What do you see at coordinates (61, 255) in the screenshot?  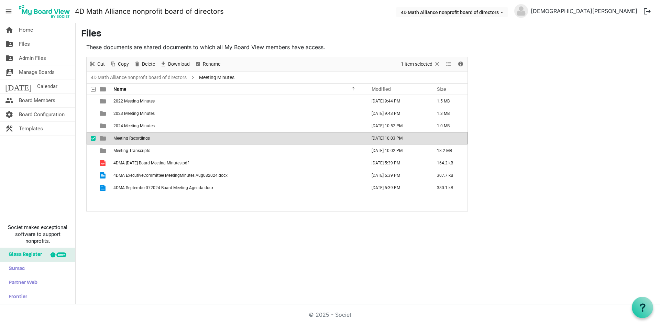 I see `div: new` at bounding box center [61, 255].